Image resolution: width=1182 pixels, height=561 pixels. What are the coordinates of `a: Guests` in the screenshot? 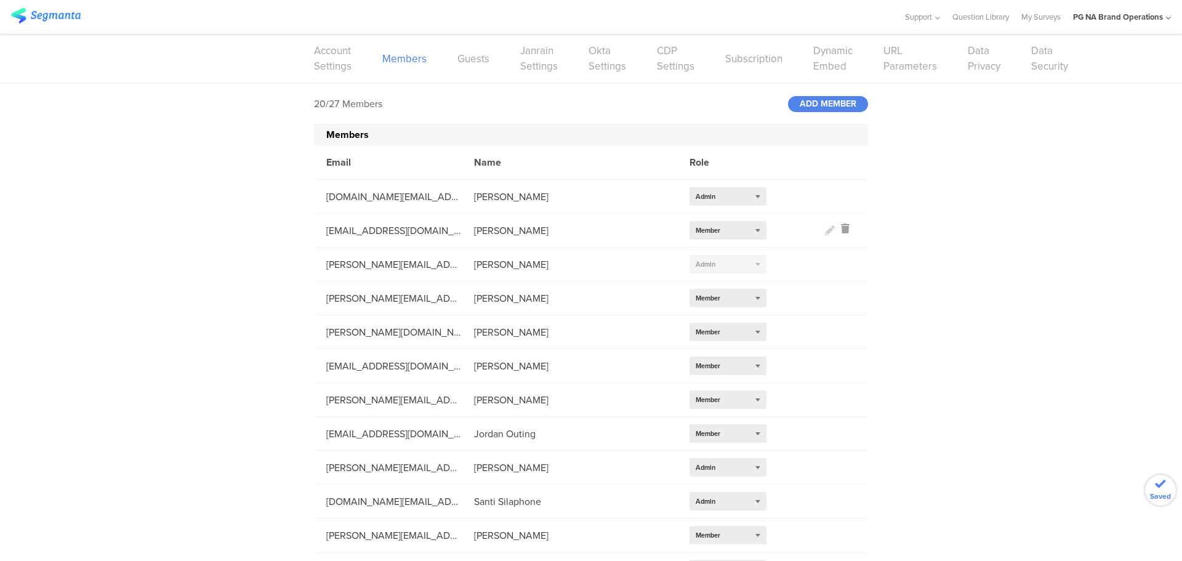 It's located at (473, 58).